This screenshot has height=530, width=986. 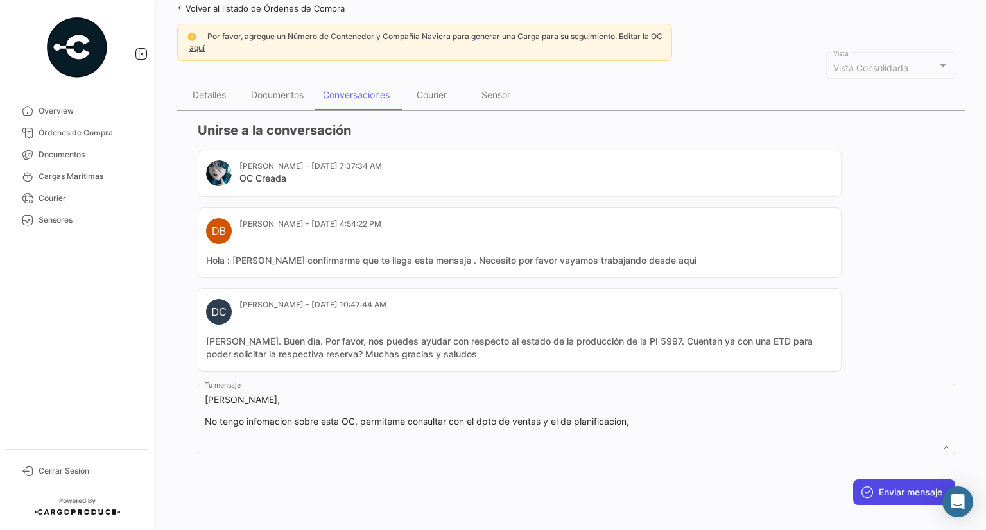 I want to click on div: Conversaciones, so click(x=356, y=94).